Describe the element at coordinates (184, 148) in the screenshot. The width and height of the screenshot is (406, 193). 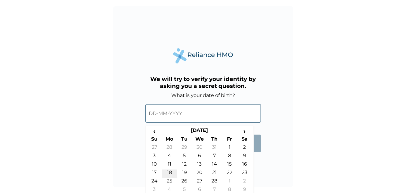
I see `td: 29` at that location.